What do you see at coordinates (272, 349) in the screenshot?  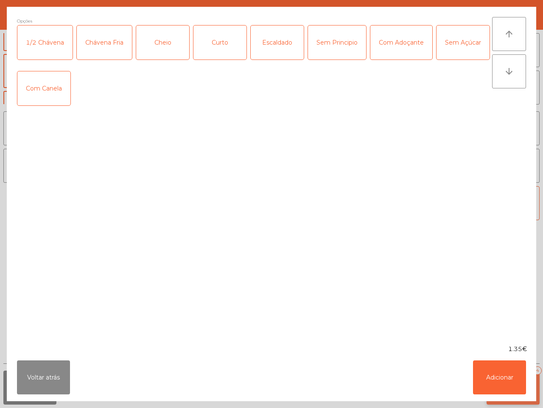 I see `div: 1.35€` at bounding box center [272, 349].